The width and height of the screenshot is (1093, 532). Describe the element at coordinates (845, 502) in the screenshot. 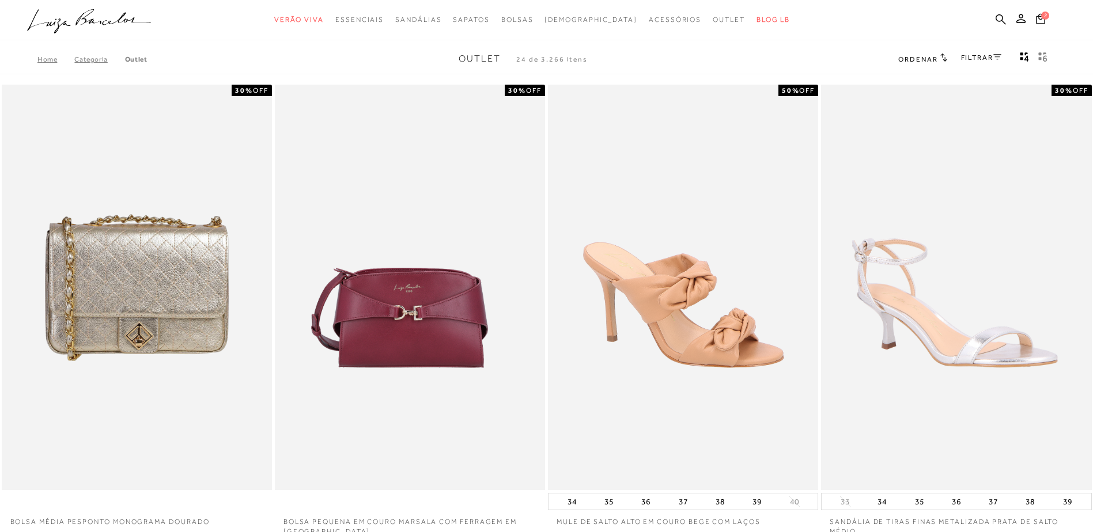

I see `button: 33` at that location.